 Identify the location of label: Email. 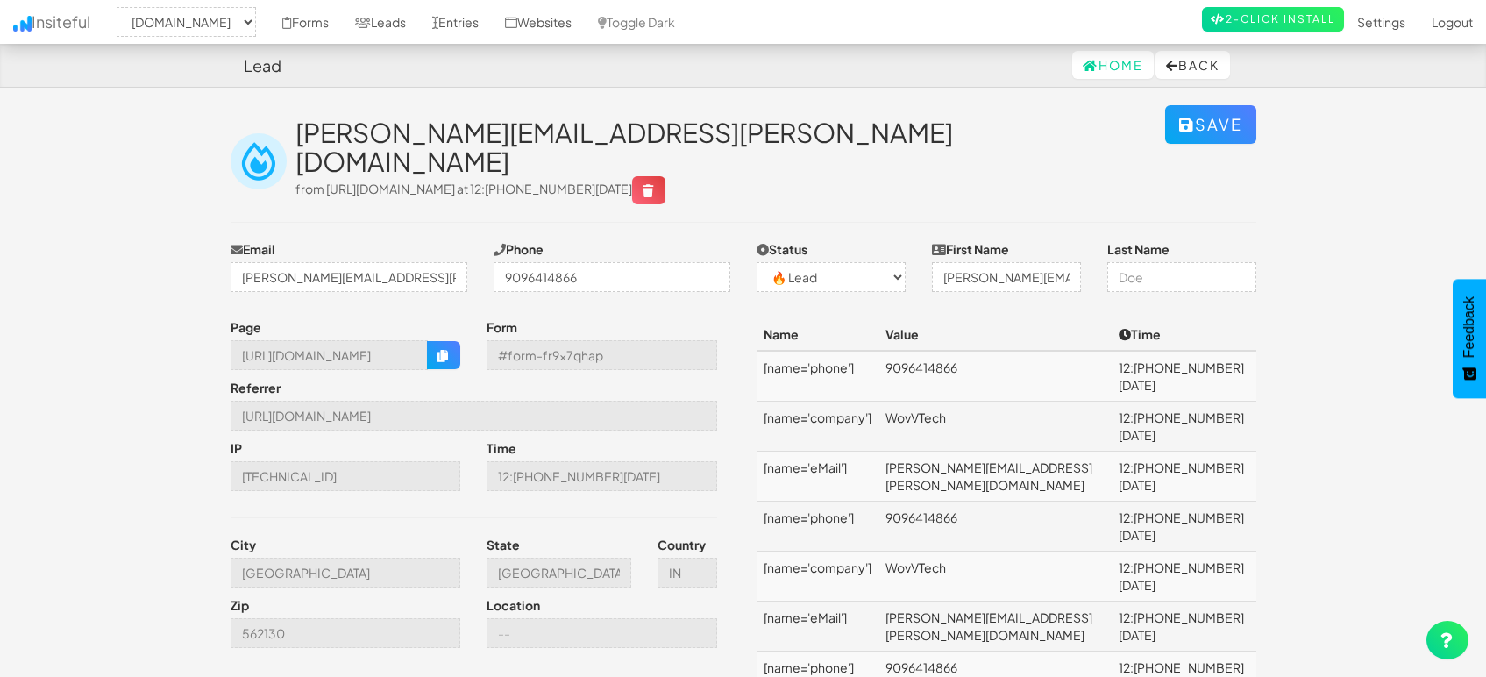
(253, 249).